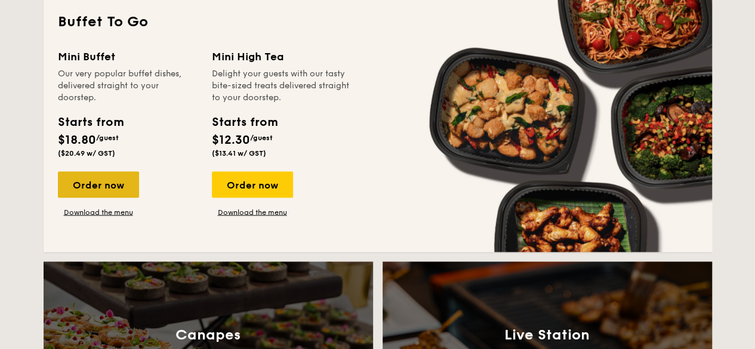 This screenshot has height=349, width=755. I want to click on h3: Canapes, so click(208, 335).